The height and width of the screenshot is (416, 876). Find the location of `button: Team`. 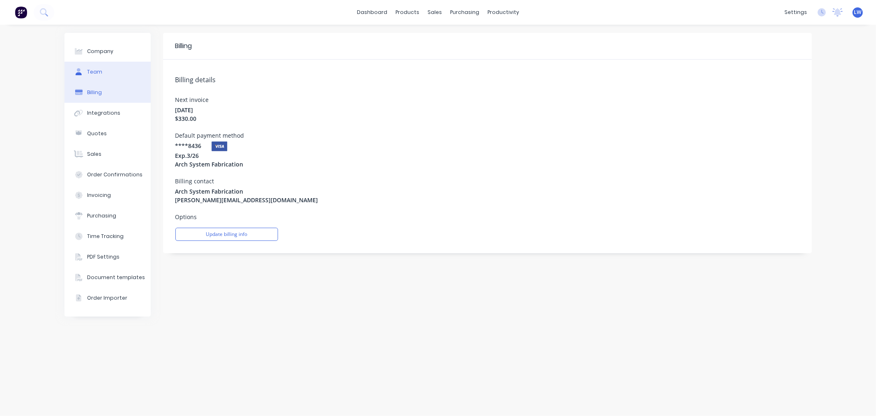

button: Team is located at coordinates (108, 72).